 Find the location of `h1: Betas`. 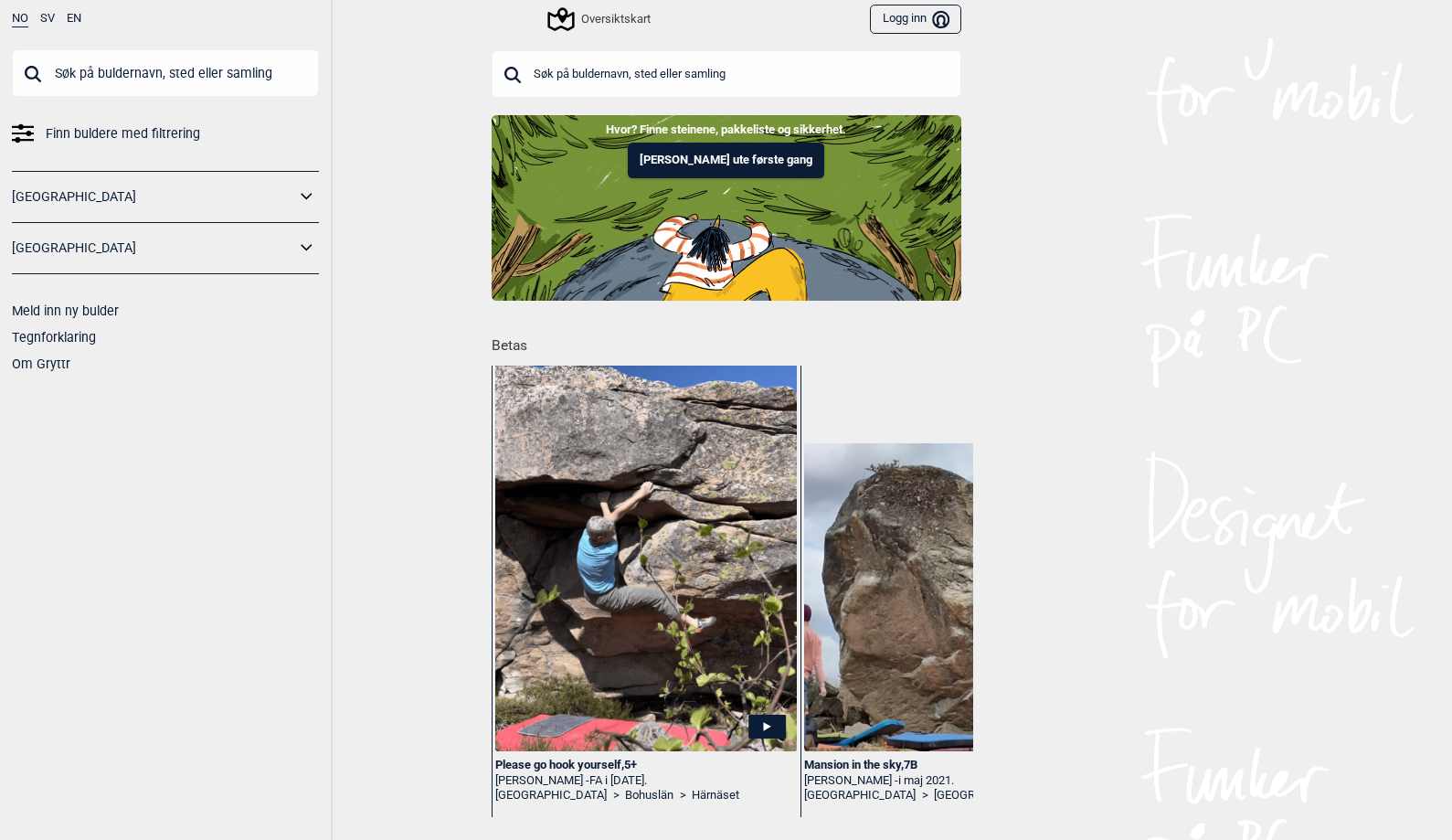

h1: Betas is located at coordinates (732, 340).